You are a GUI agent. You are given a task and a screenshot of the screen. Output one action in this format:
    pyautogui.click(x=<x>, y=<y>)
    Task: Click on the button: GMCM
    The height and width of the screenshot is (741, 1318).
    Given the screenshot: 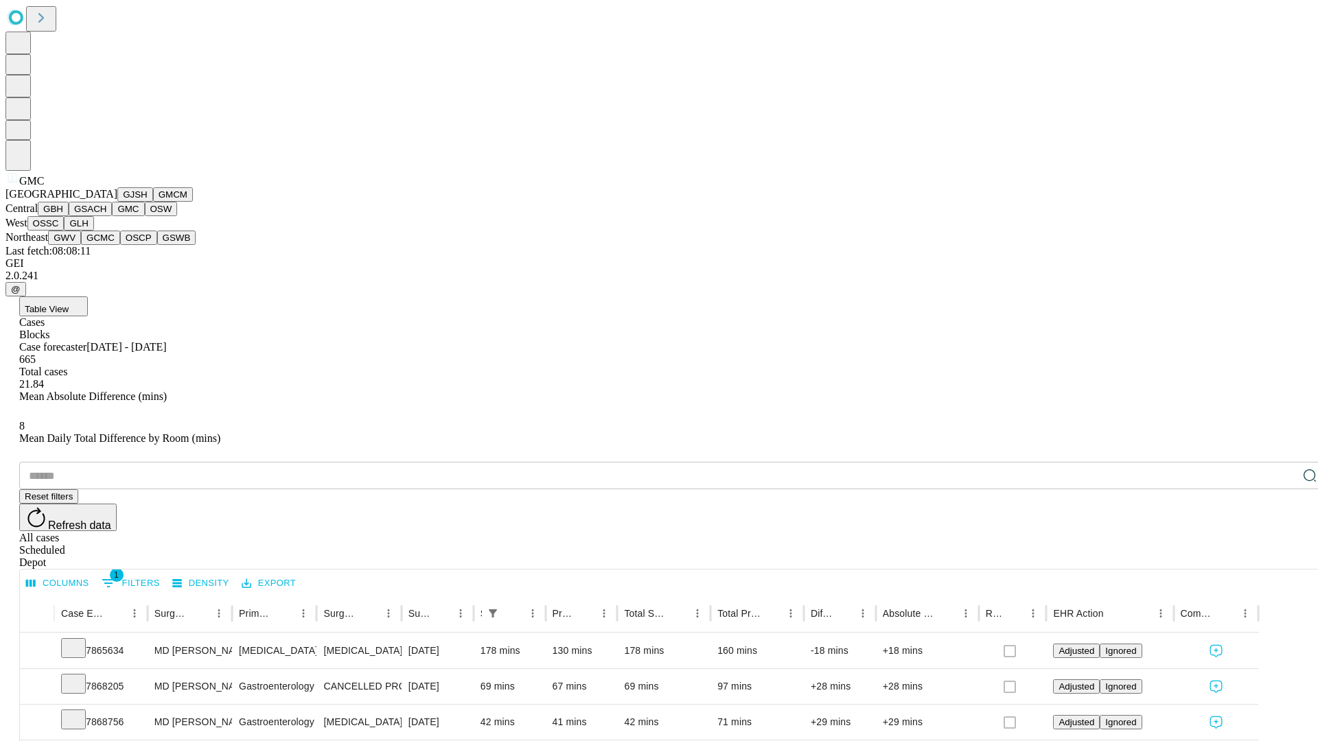 What is the action you would take?
    pyautogui.click(x=173, y=194)
    